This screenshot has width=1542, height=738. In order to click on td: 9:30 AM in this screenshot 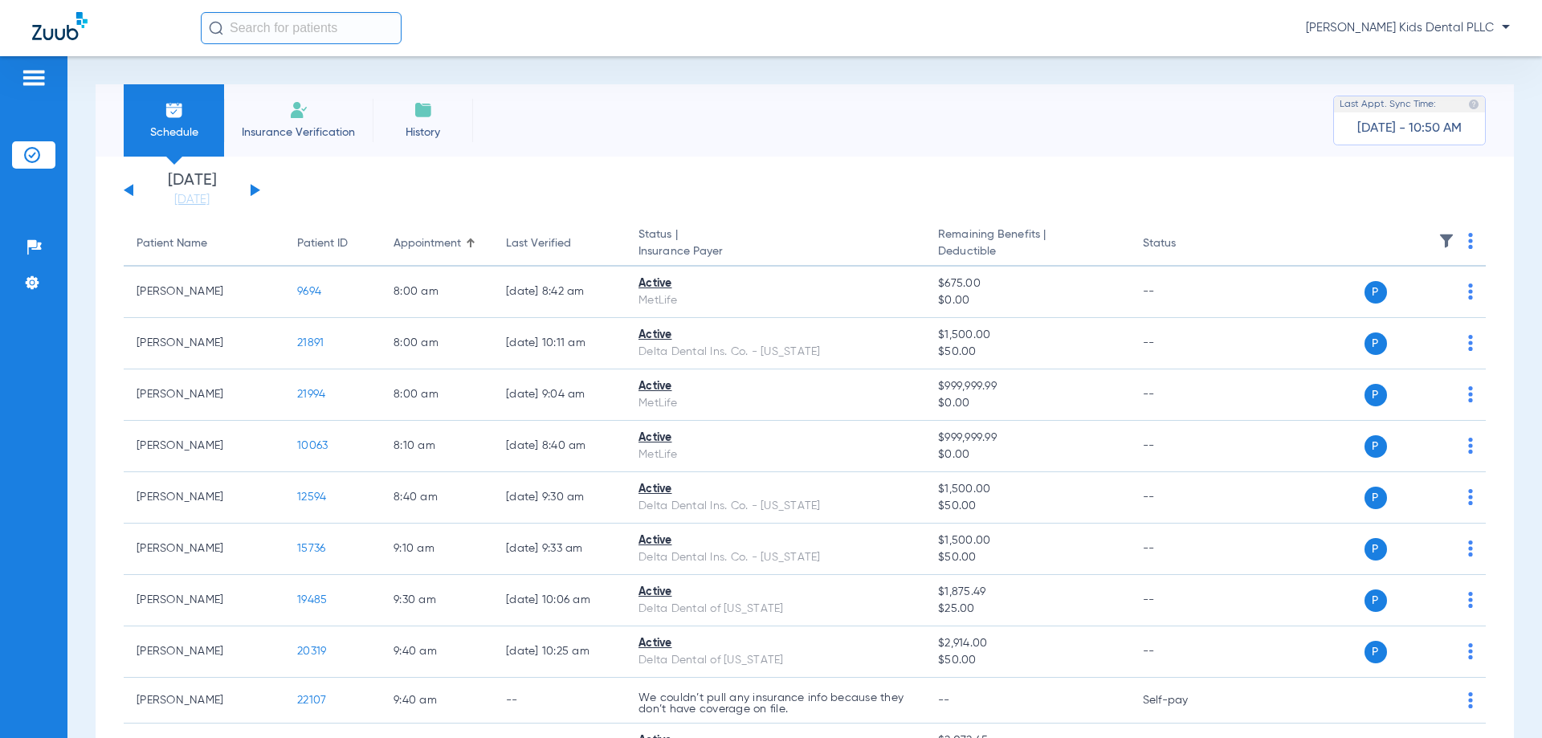, I will do `click(437, 601)`.